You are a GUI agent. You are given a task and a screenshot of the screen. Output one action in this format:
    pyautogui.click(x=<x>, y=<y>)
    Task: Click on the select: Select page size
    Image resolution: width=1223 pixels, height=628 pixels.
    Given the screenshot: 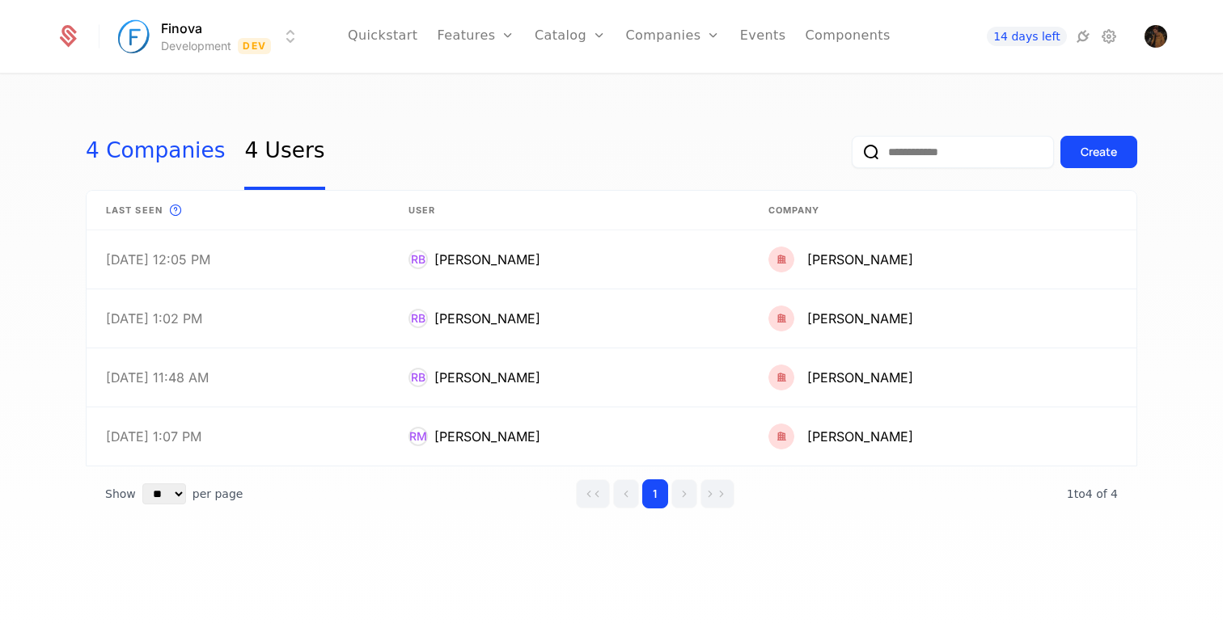 What is the action you would take?
    pyautogui.click(x=164, y=494)
    